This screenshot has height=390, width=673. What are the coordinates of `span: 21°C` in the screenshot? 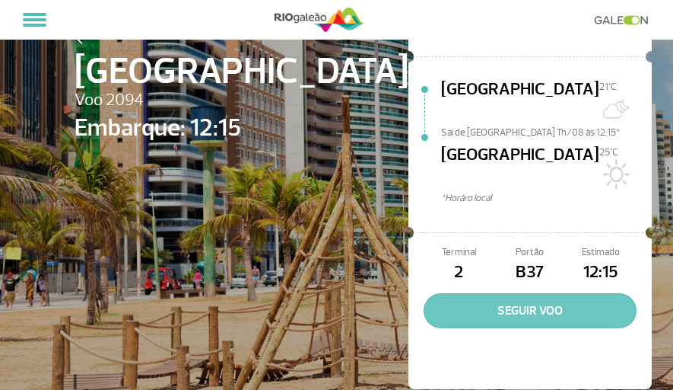 It's located at (608, 87).